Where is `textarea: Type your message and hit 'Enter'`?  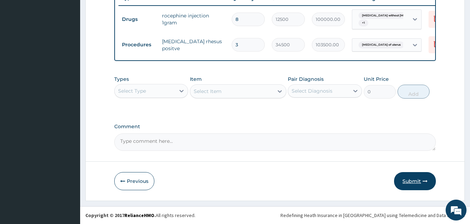
textarea: Type your message and hit 'Enter' is located at coordinates (68, 162).